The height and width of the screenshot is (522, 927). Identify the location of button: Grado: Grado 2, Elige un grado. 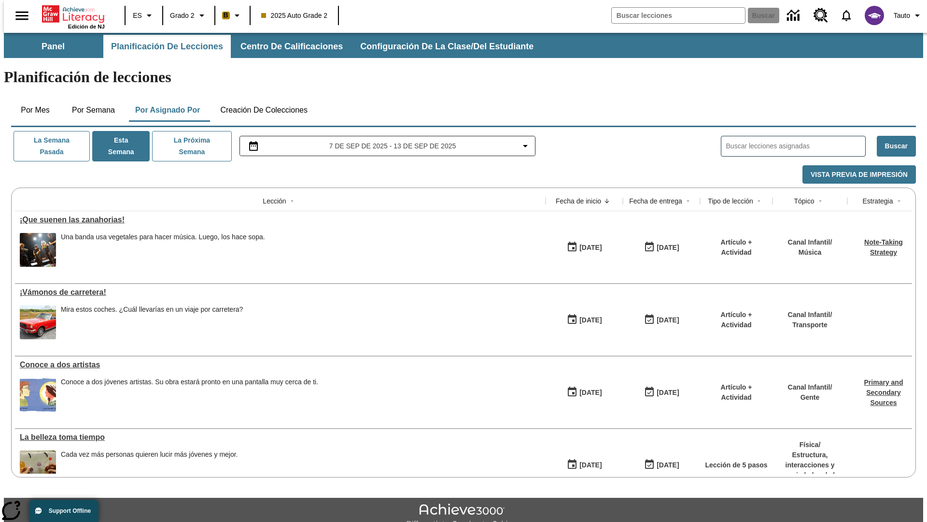
(189, 15).